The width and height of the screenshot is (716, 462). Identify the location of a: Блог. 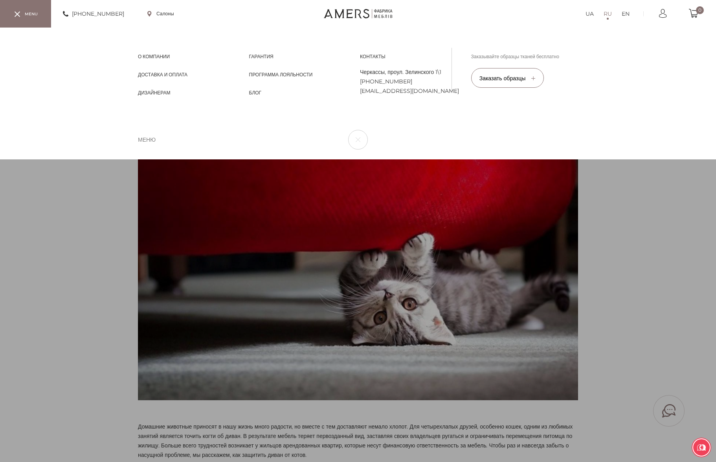
(256, 92).